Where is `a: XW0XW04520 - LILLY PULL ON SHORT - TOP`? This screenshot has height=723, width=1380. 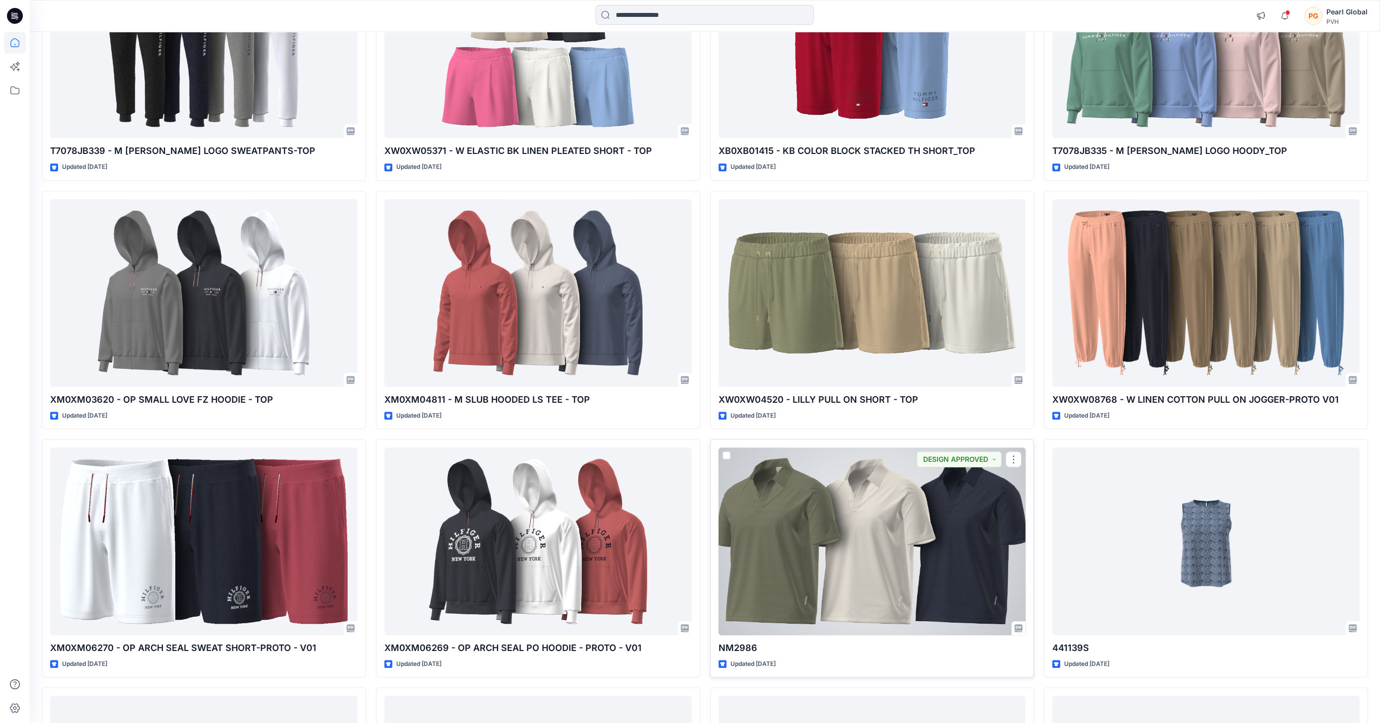
a: XW0XW04520 - LILLY PULL ON SHORT - TOP is located at coordinates (872, 293).